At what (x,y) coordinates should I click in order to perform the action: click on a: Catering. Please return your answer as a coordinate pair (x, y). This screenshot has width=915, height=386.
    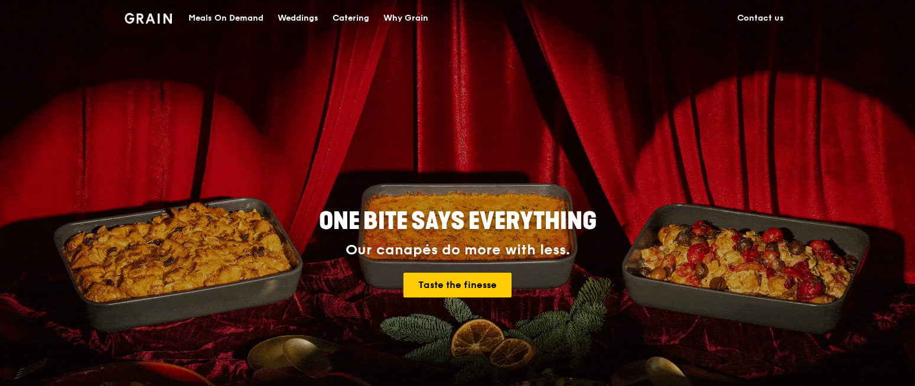
    Looking at the image, I should click on (351, 18).